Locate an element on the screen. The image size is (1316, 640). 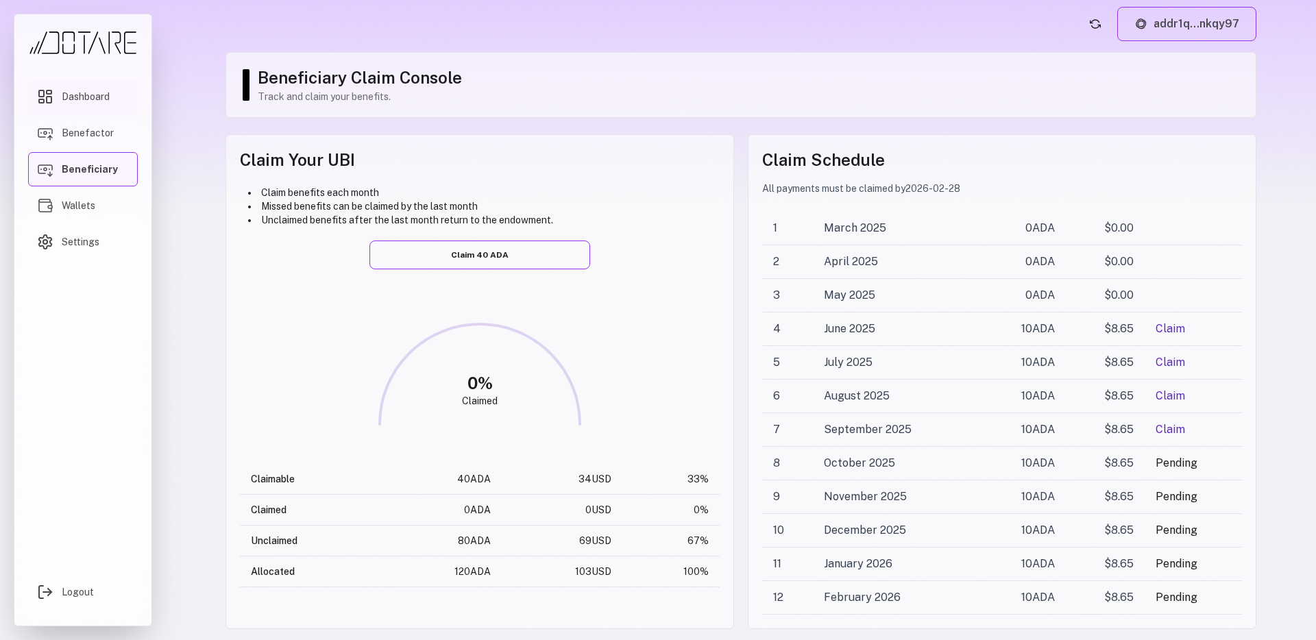
img: Dotare Logo is located at coordinates (83, 43).